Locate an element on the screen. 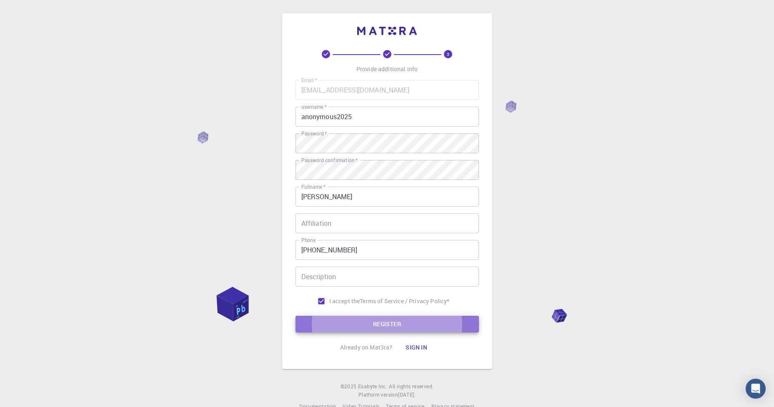  div: Open Intercom Messenger is located at coordinates (756, 389).